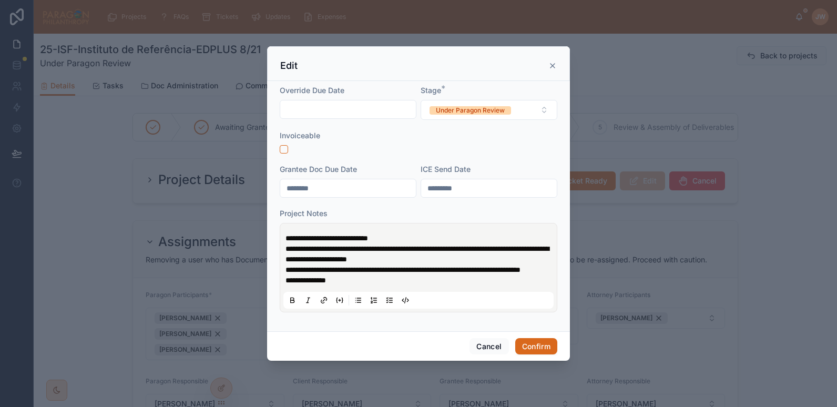 The width and height of the screenshot is (837, 407). Describe the element at coordinates (318, 169) in the screenshot. I see `span: Grantee Doc Due Date` at that location.